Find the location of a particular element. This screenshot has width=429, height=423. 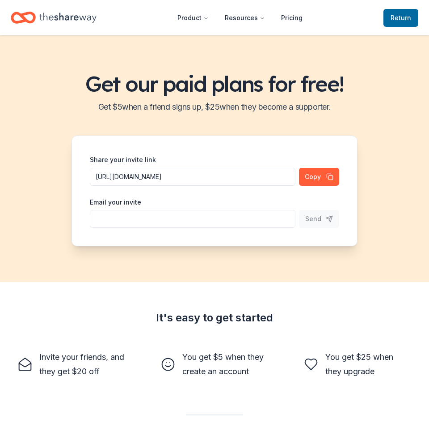

button: Resources is located at coordinates (245, 18).